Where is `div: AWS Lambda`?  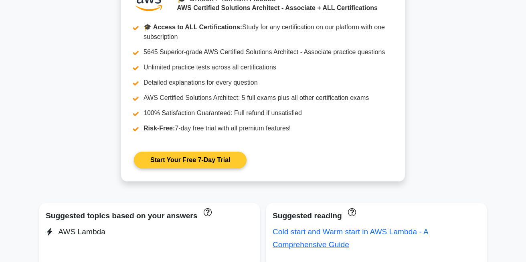 div: AWS Lambda is located at coordinates (150, 232).